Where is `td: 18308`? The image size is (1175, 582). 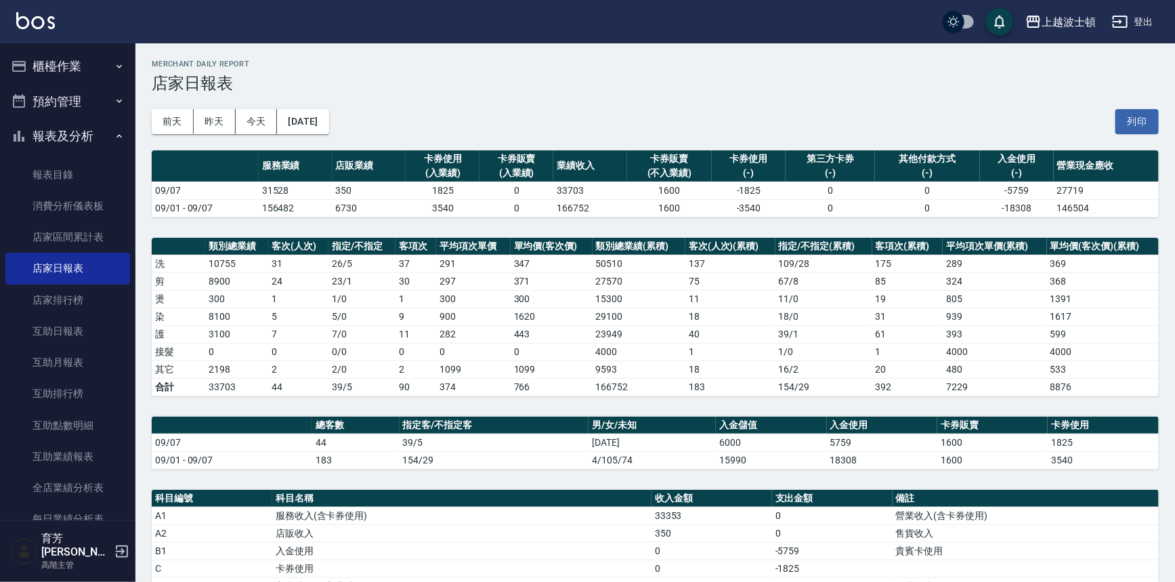 td: 18308 is located at coordinates (882, 460).